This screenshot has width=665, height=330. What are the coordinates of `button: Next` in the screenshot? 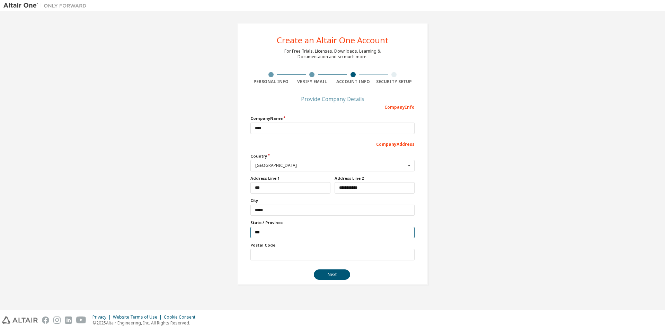 It's located at (332, 275).